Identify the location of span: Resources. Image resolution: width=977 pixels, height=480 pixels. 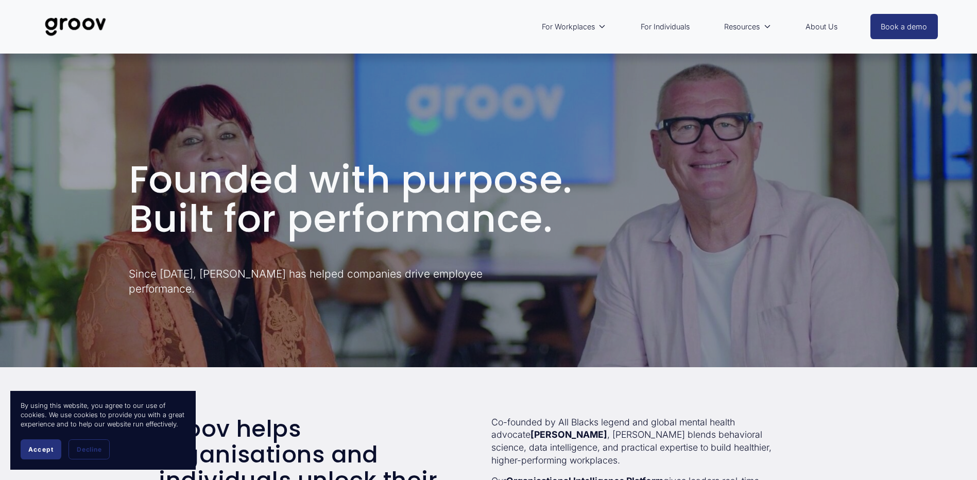
(742, 27).